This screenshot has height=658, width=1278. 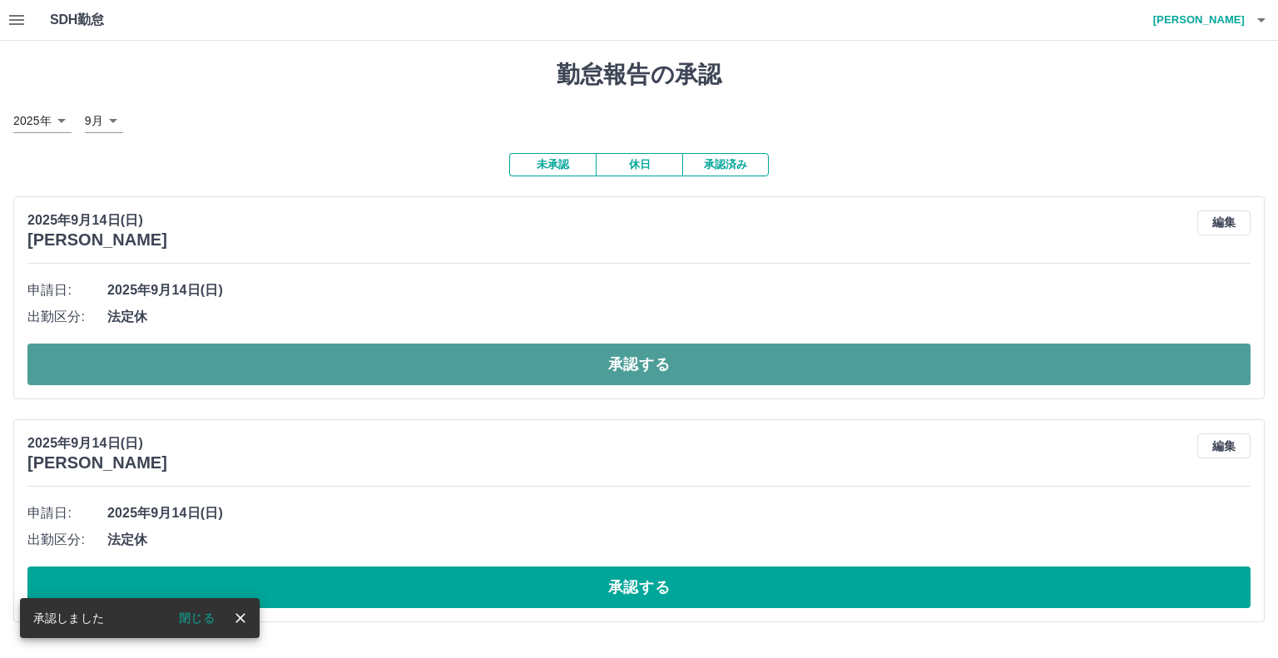 What do you see at coordinates (196, 618) in the screenshot?
I see `button: 閉じる` at bounding box center [196, 618].